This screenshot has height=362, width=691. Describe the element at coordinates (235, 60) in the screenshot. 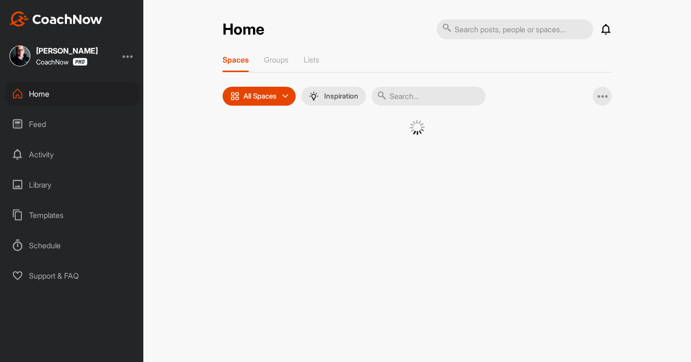

I see `p: Spaces` at that location.